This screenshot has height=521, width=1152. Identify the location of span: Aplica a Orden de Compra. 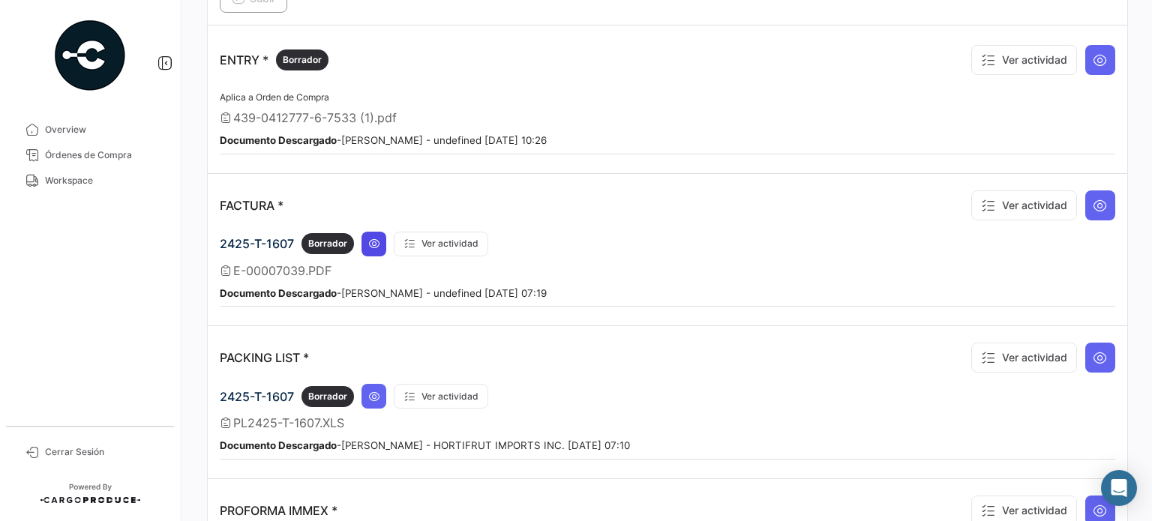
(275, 97).